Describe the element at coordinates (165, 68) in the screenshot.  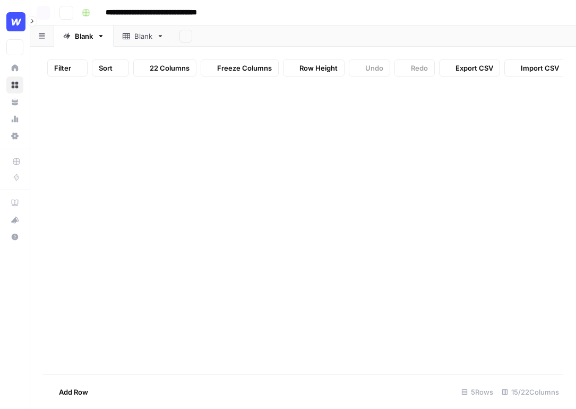
I see `button: 22 Columns` at that location.